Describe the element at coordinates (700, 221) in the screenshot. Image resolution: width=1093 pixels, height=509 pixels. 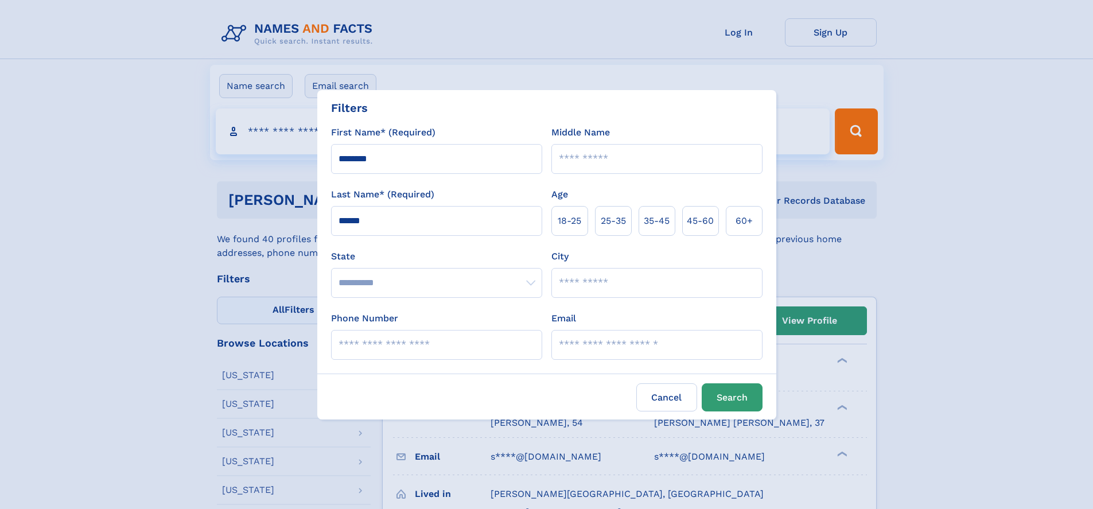
I see `span: 45‑60` at that location.